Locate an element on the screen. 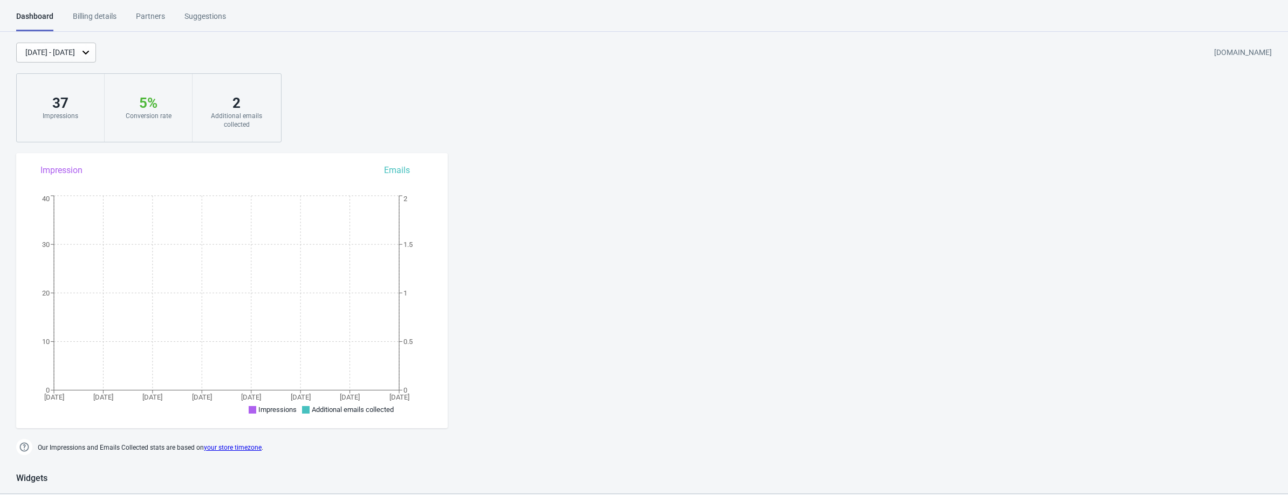 This screenshot has width=1288, height=495. div: Impressions is located at coordinates (60, 116).